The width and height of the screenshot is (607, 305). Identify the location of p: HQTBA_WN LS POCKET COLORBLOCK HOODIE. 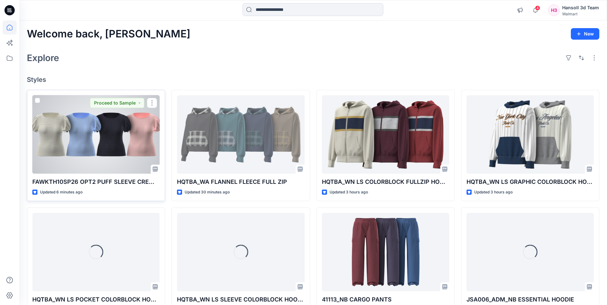
(96, 300).